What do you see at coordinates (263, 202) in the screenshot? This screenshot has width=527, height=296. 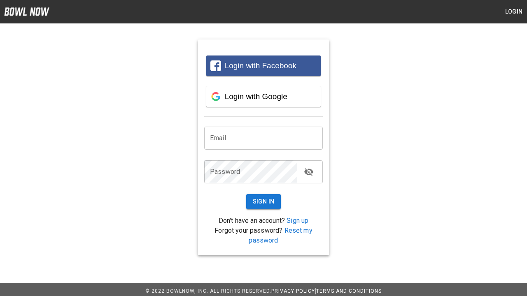 I see `button: Sign In` at bounding box center [263, 202].